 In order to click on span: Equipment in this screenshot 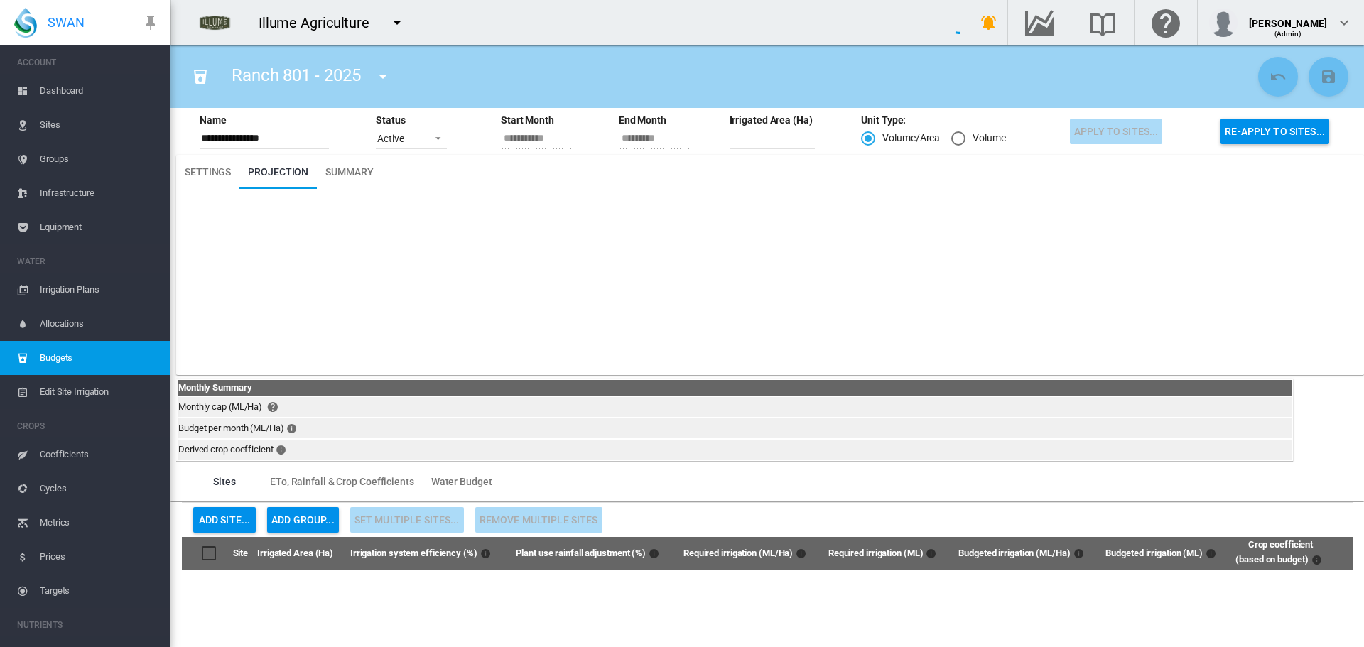, I will do `click(99, 227)`.